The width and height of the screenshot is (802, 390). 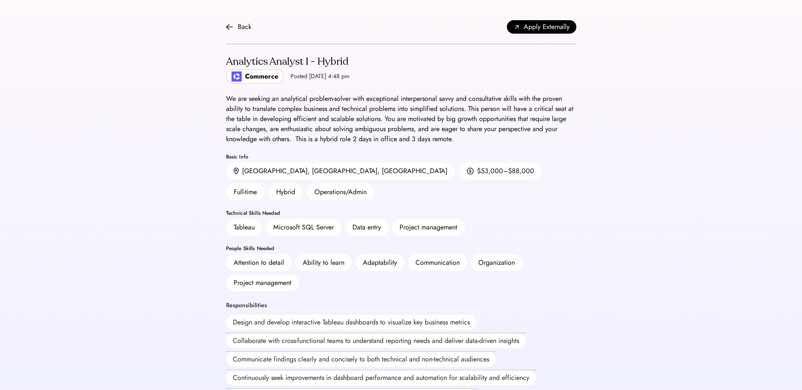 I want to click on div: Microsoft SQL Server, so click(x=303, y=228).